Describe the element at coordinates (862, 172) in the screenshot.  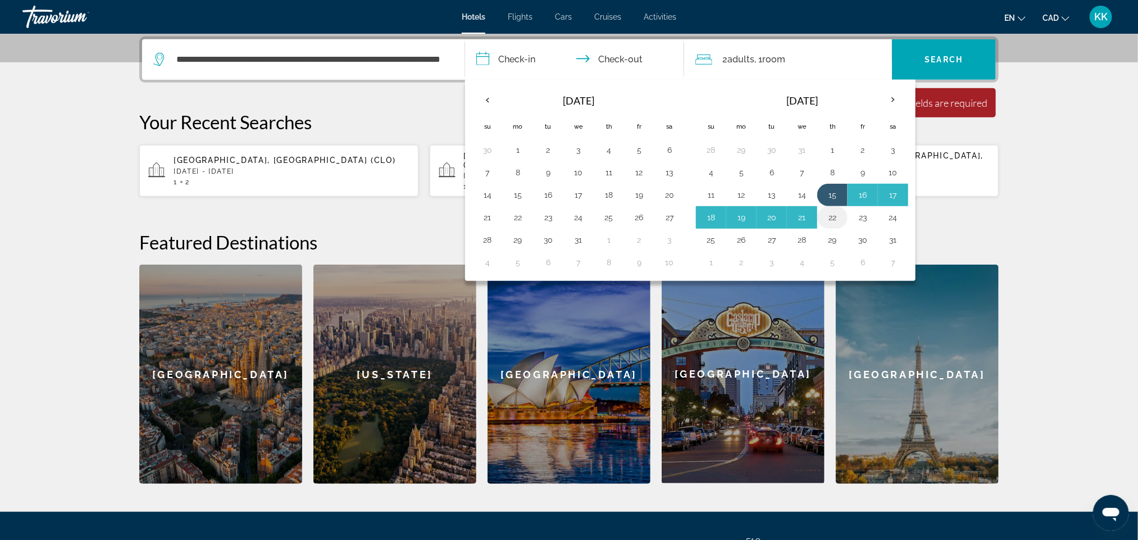
I see `button: Day 9` at that location.